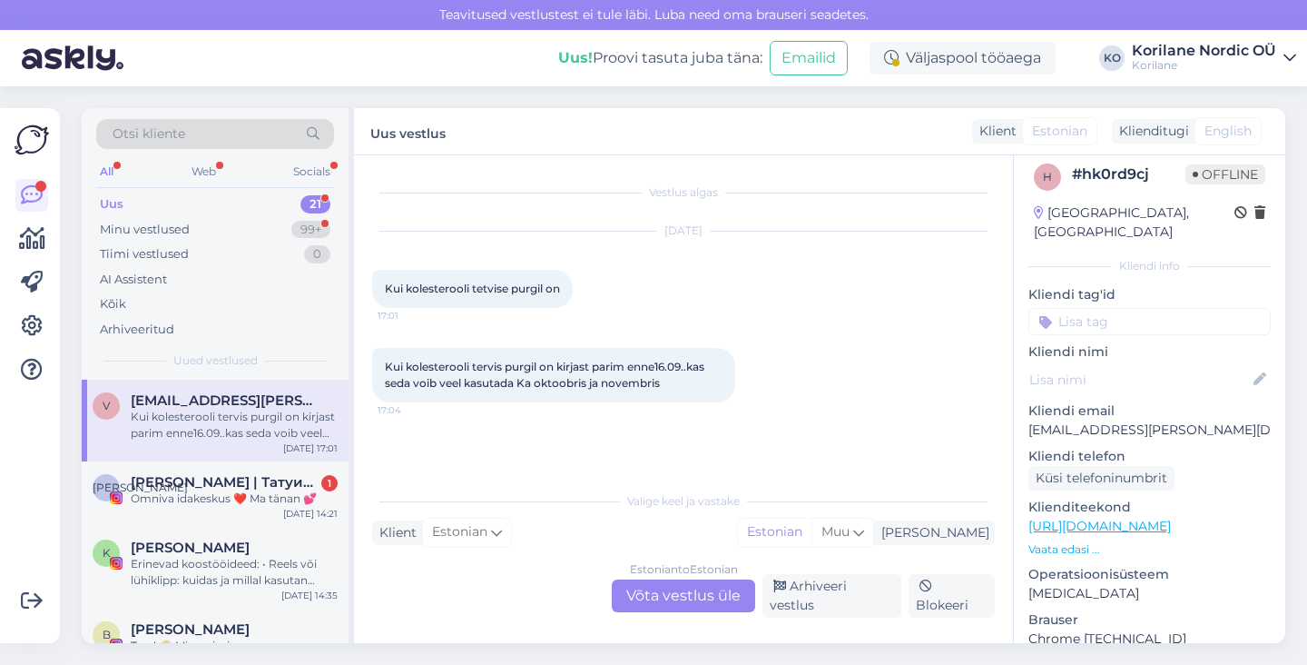 Image resolution: width=1307 pixels, height=665 pixels. What do you see at coordinates (576, 57) in the screenshot?
I see `b: Uus!` at bounding box center [576, 57].